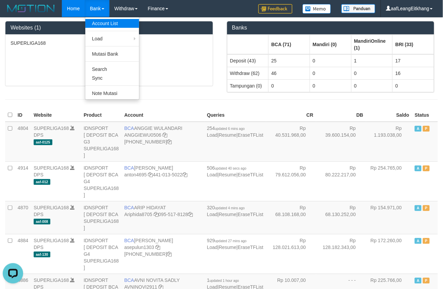 The width and height of the screenshot is (443, 289). Describe the element at coordinates (23, 142) in the screenshot. I see `td: 4804` at that location.